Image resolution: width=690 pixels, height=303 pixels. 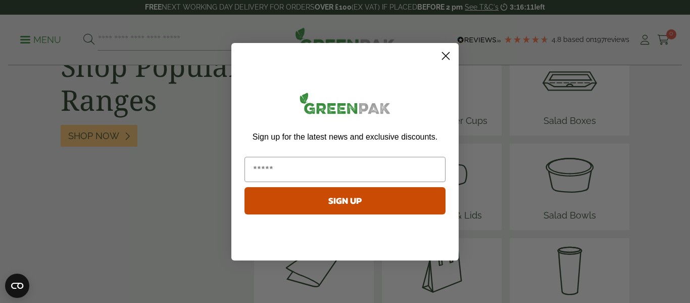 I want to click on button: SIGN UP, so click(x=345, y=201).